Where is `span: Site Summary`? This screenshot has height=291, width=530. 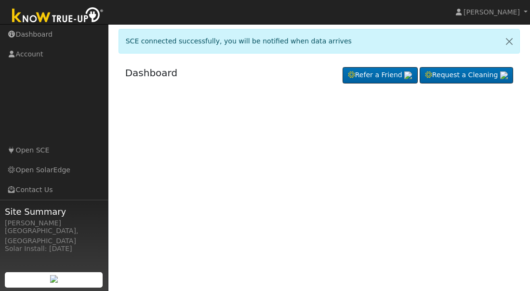
span: Site Summary is located at coordinates (54, 211).